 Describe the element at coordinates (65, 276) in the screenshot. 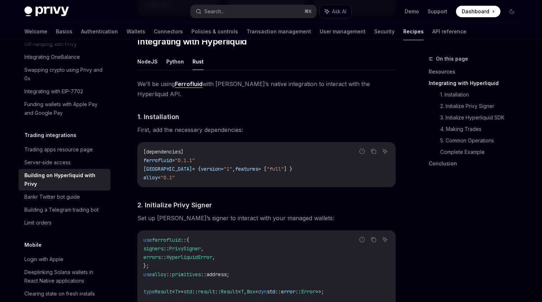

I see `a: Deeplinking Solana wallets in React Native applications` at that location.